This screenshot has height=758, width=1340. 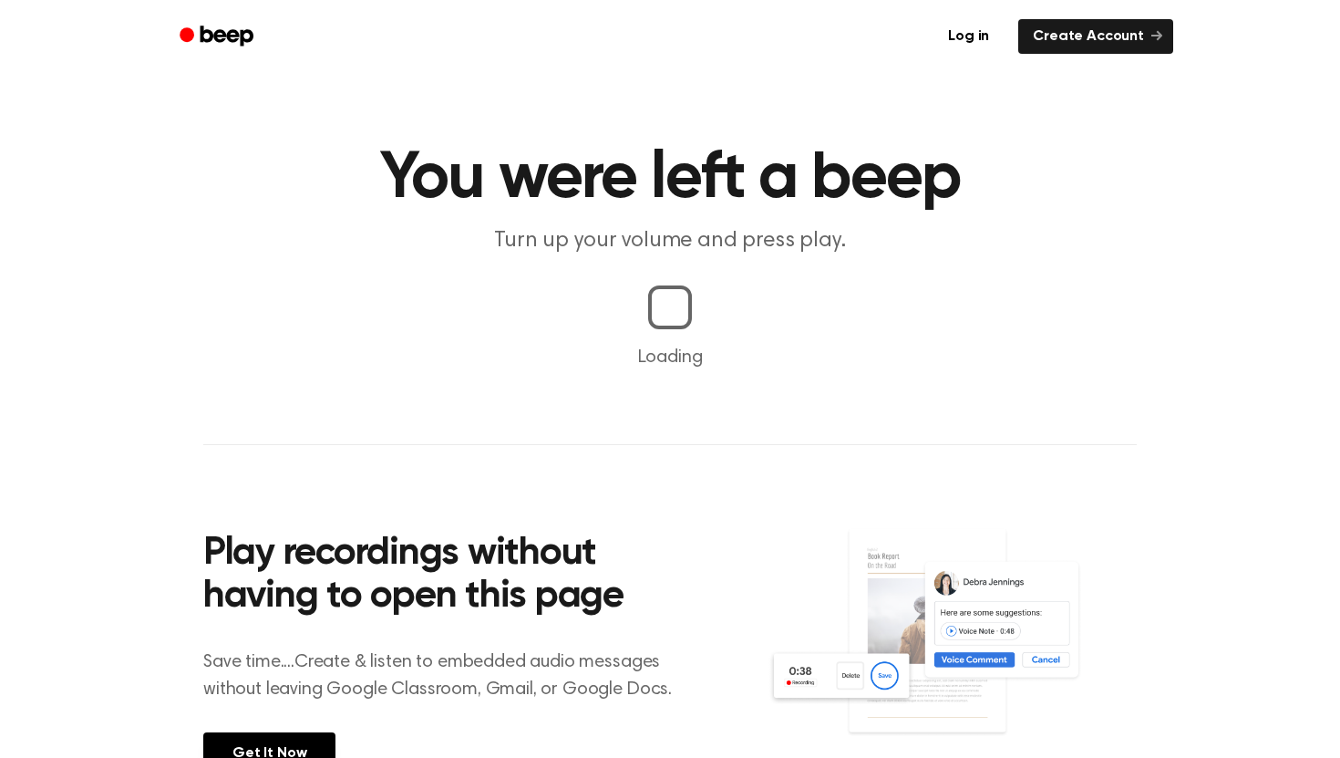 What do you see at coordinates (670, 357) in the screenshot?
I see `p: Loading` at bounding box center [670, 357].